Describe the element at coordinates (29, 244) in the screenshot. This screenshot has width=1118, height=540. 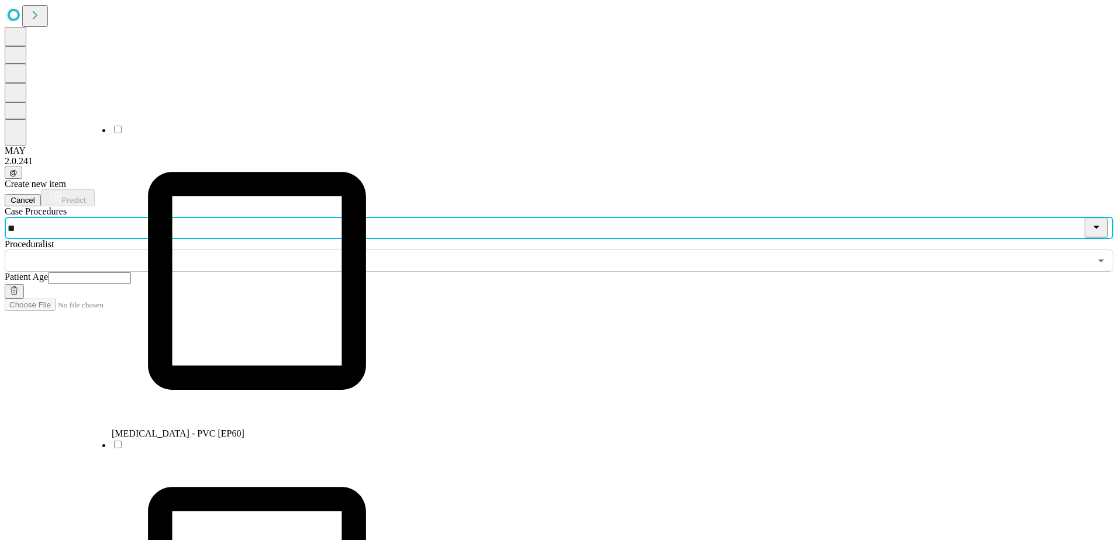
I see `span: Proceduralist` at that location.